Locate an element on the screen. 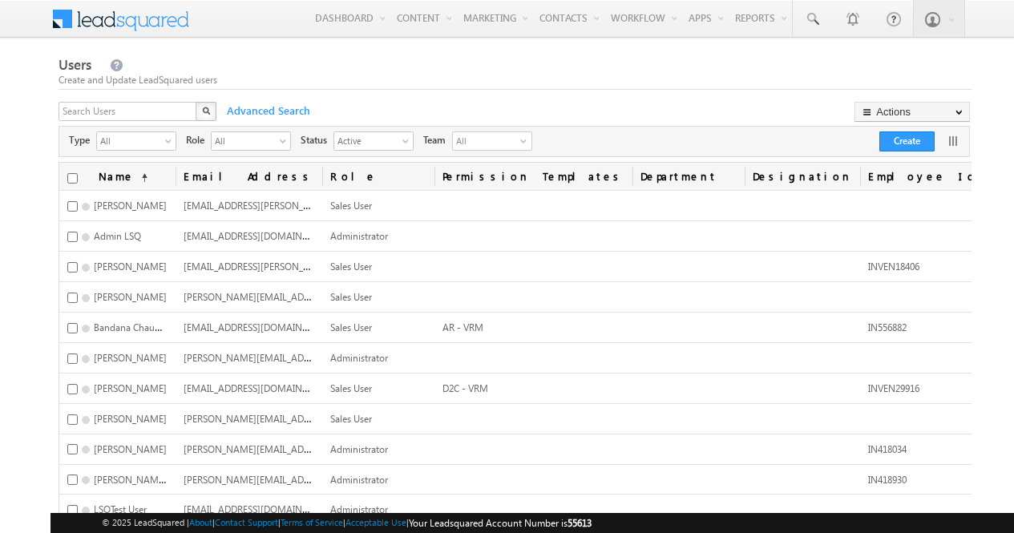 The width and height of the screenshot is (1014, 533). button: Create is located at coordinates (907, 141).